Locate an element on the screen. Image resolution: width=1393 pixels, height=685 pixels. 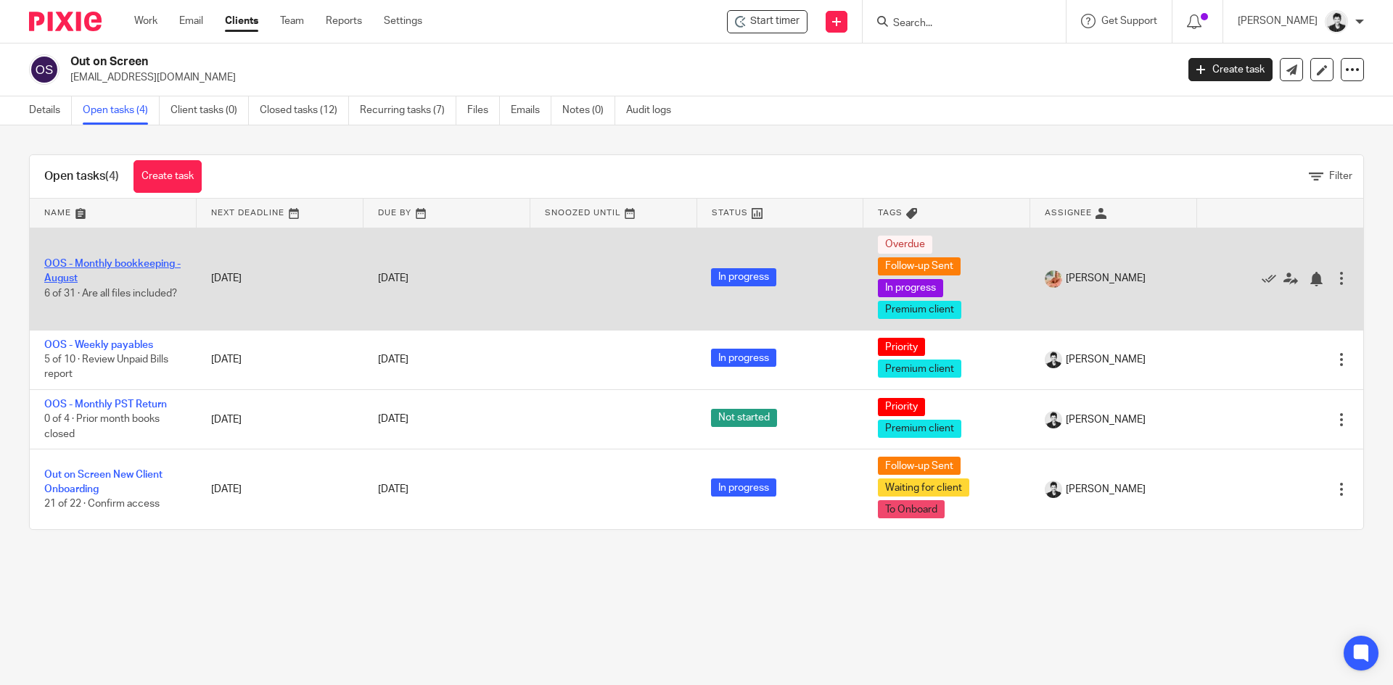
span: 21 of 22 · Confirm access is located at coordinates (102, 505).